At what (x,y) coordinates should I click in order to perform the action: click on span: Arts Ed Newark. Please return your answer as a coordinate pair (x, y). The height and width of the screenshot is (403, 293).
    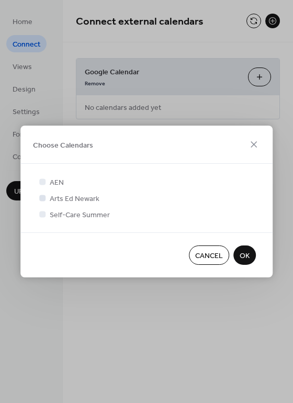
    Looking at the image, I should click on (74, 199).